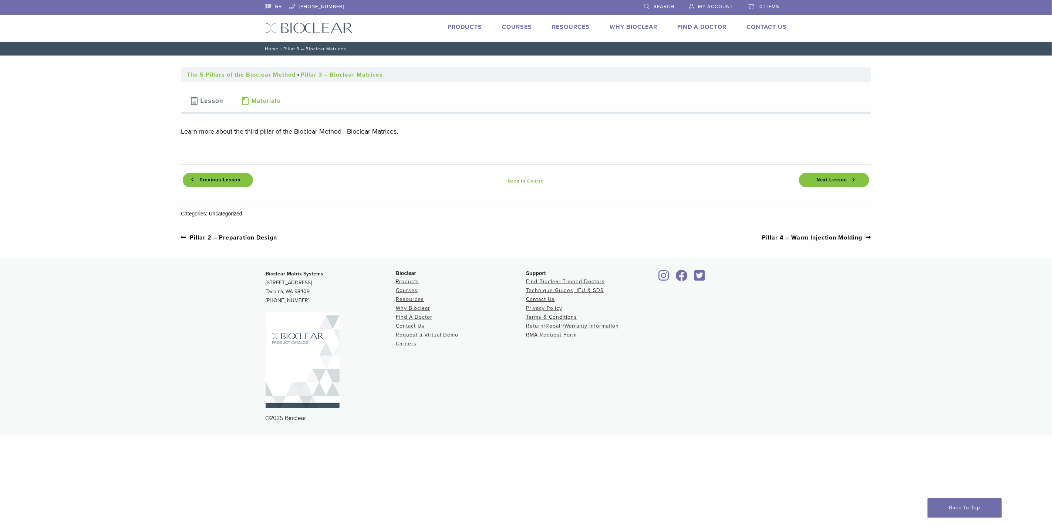 Image resolution: width=1052 pixels, height=526 pixels. I want to click on a: Privacy Policy, so click(544, 308).